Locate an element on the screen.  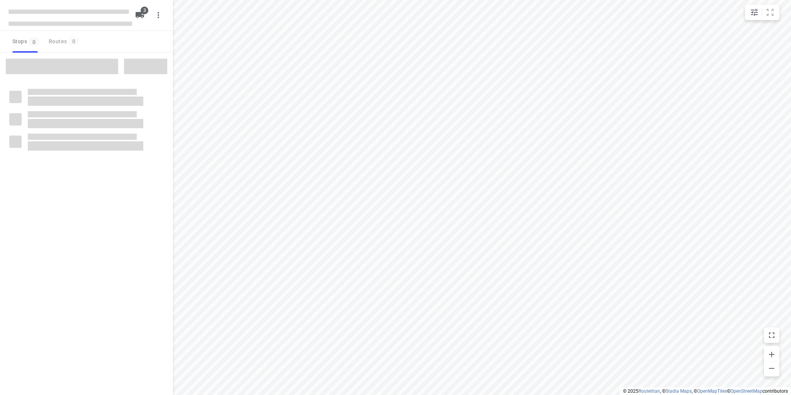
a: Stadia Maps is located at coordinates (679, 391).